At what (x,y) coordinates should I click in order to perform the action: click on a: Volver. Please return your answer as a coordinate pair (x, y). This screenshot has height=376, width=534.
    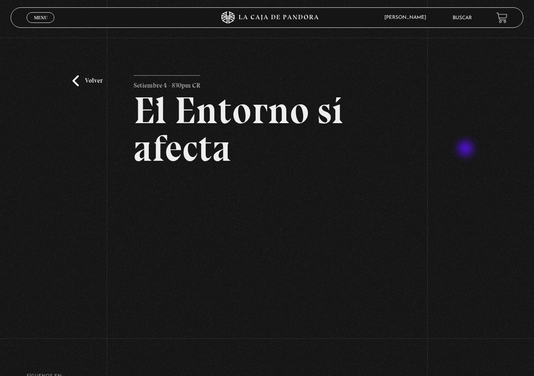
    Looking at the image, I should click on (88, 81).